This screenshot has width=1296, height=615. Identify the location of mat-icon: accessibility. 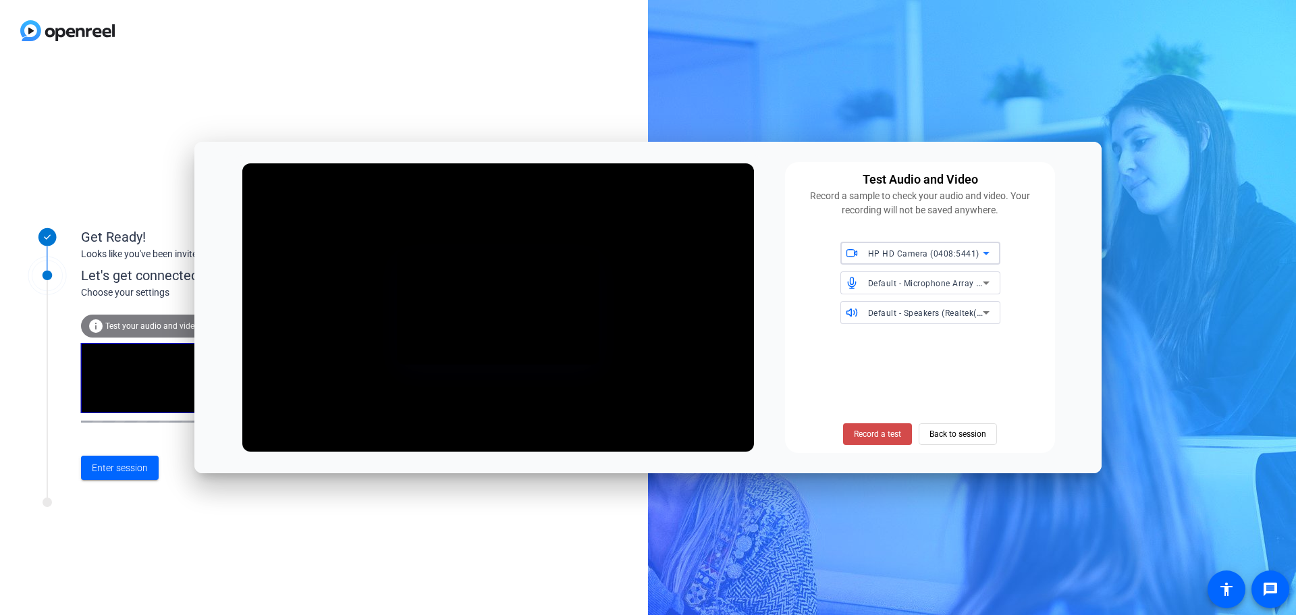
(1226, 589).